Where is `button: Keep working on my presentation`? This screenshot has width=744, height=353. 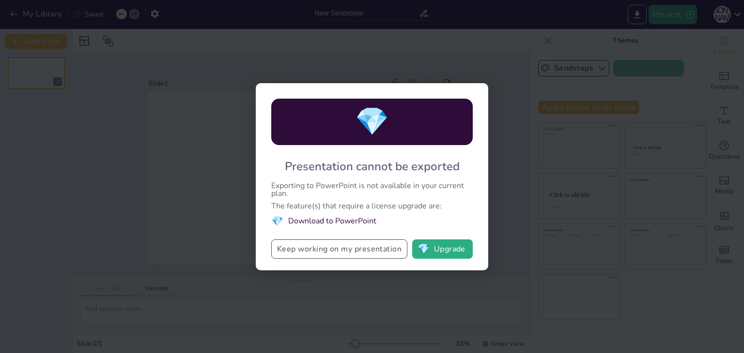 button: Keep working on my presentation is located at coordinates (339, 249).